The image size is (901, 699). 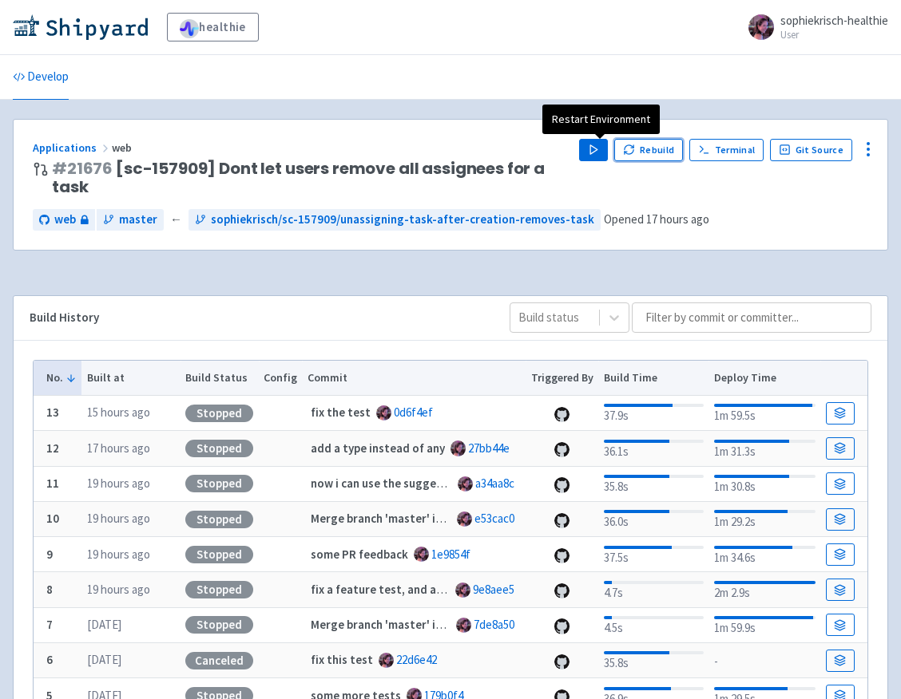 What do you see at coordinates (593, 589) in the screenshot?
I see `strong: fix a feature test, and add some more unit test coverage of the assignee logic in the create task...` at bounding box center [593, 589].